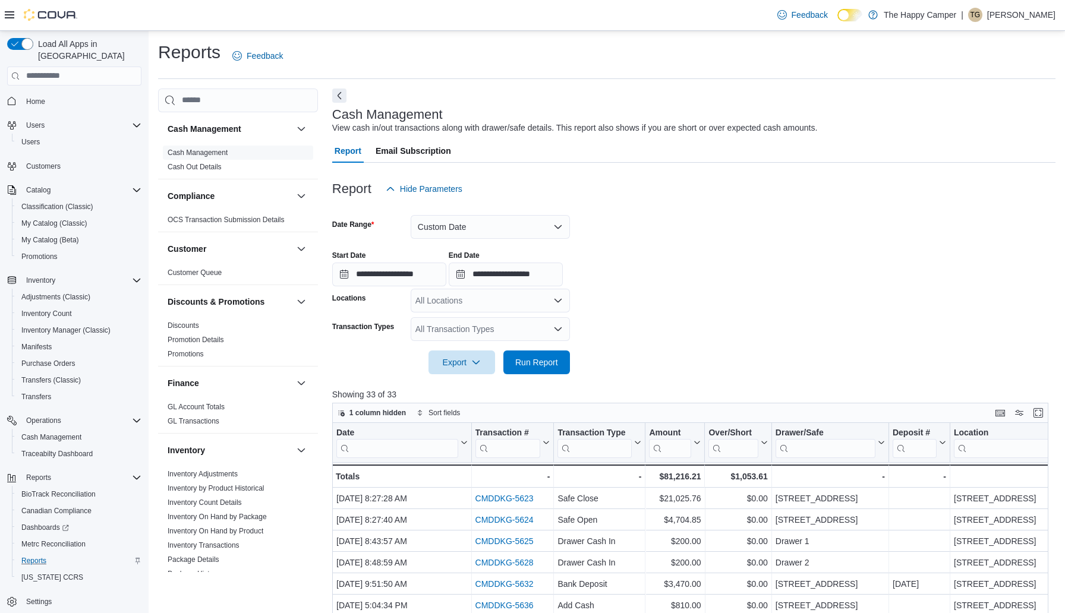  I want to click on span: Reports, so click(81, 478).